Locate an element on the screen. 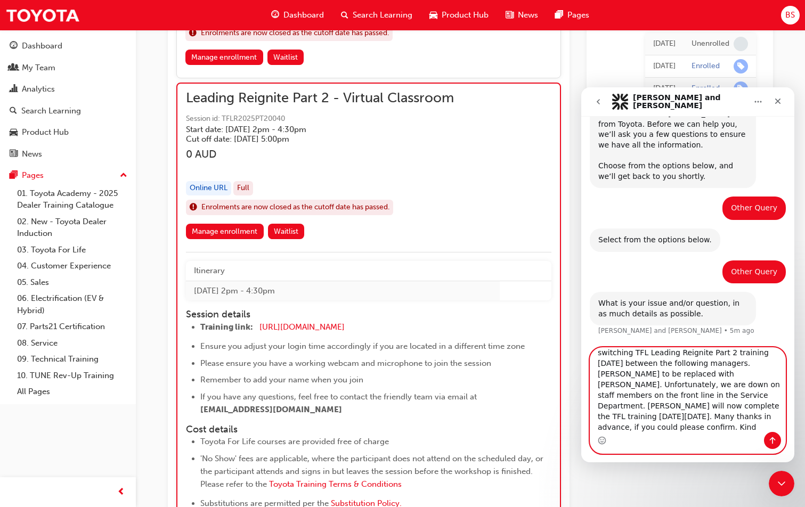  span: Pages is located at coordinates (578, 15).